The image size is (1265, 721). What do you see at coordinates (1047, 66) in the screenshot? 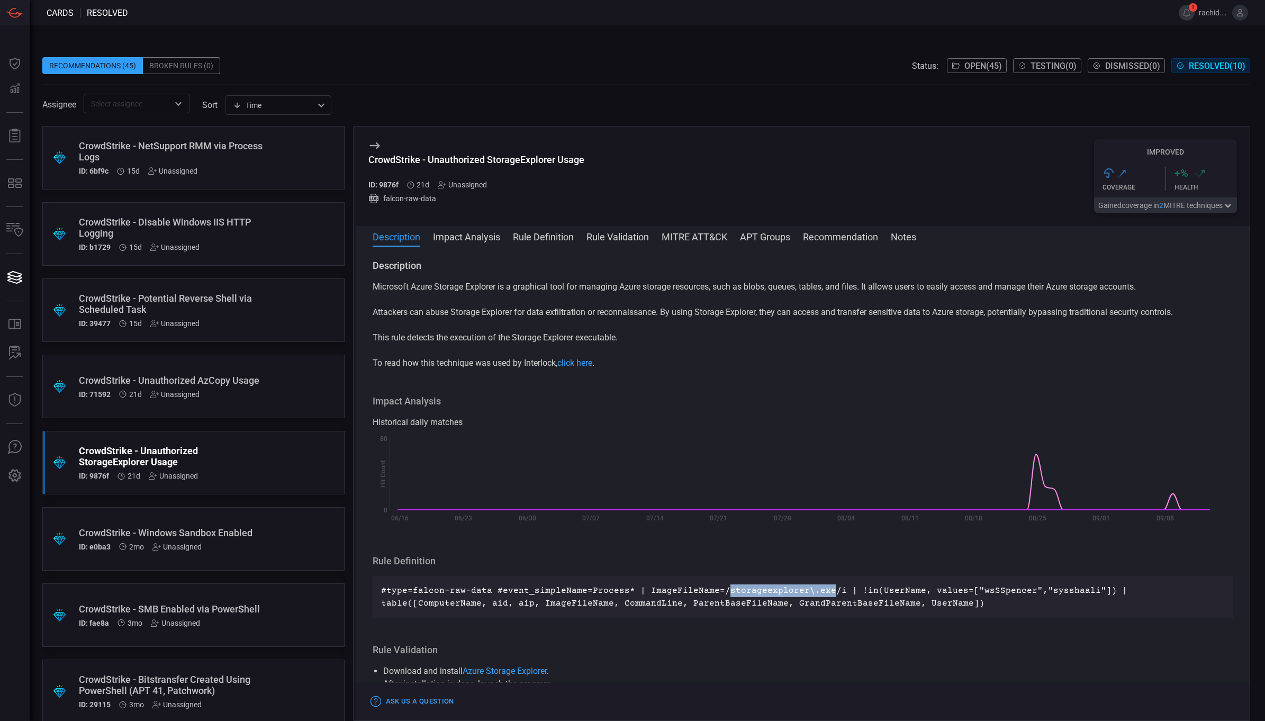
I see `button: Testing(0)` at bounding box center [1047, 66].